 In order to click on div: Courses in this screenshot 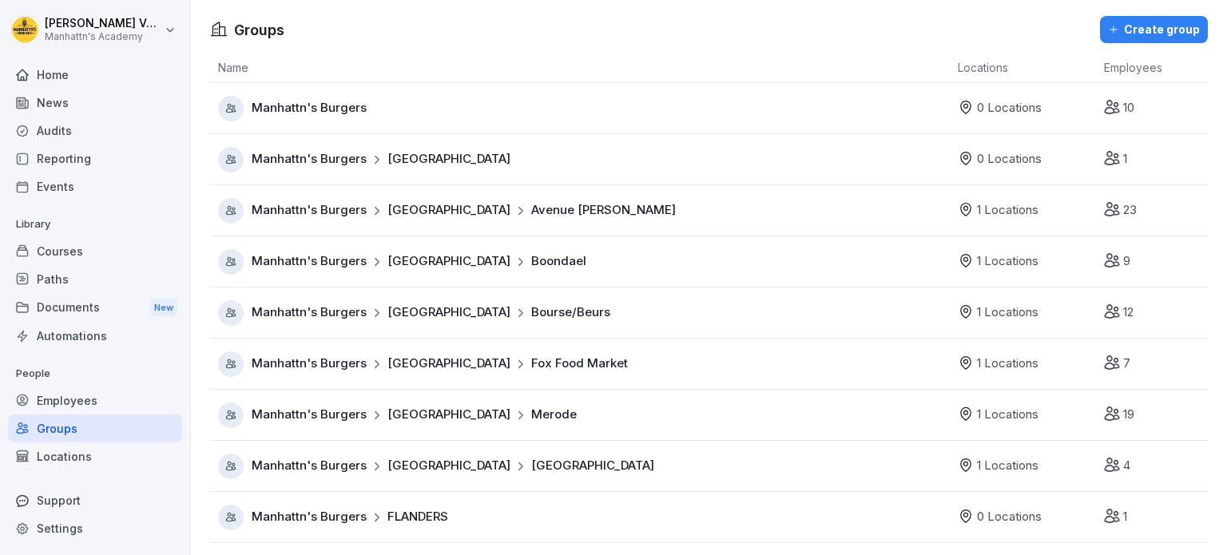, I will do `click(95, 251)`.